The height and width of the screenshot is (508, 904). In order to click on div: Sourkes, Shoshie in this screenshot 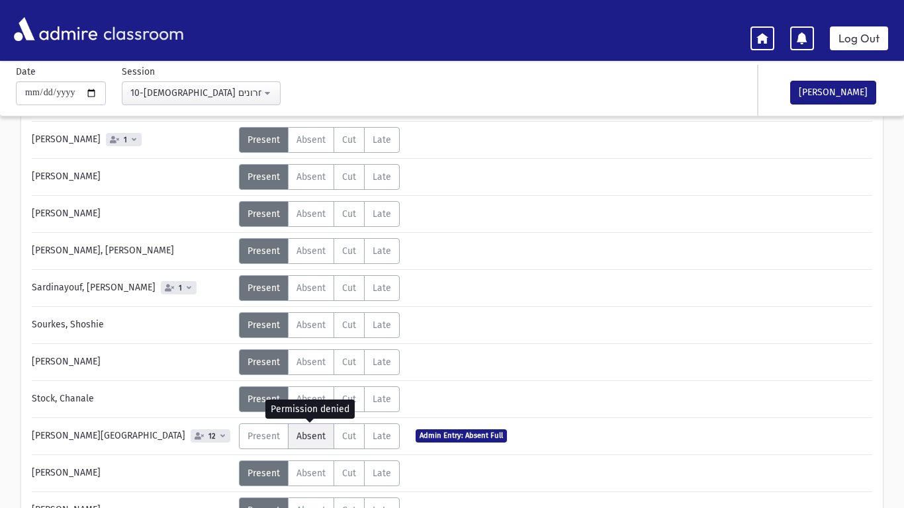, I will do `click(132, 325)`.